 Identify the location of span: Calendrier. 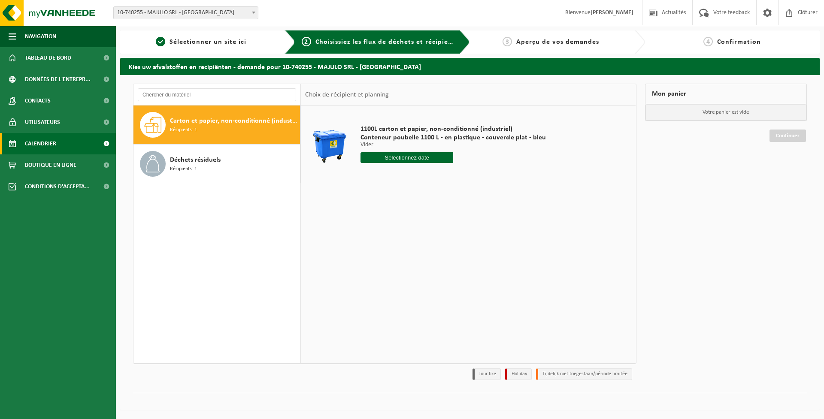
(40, 144).